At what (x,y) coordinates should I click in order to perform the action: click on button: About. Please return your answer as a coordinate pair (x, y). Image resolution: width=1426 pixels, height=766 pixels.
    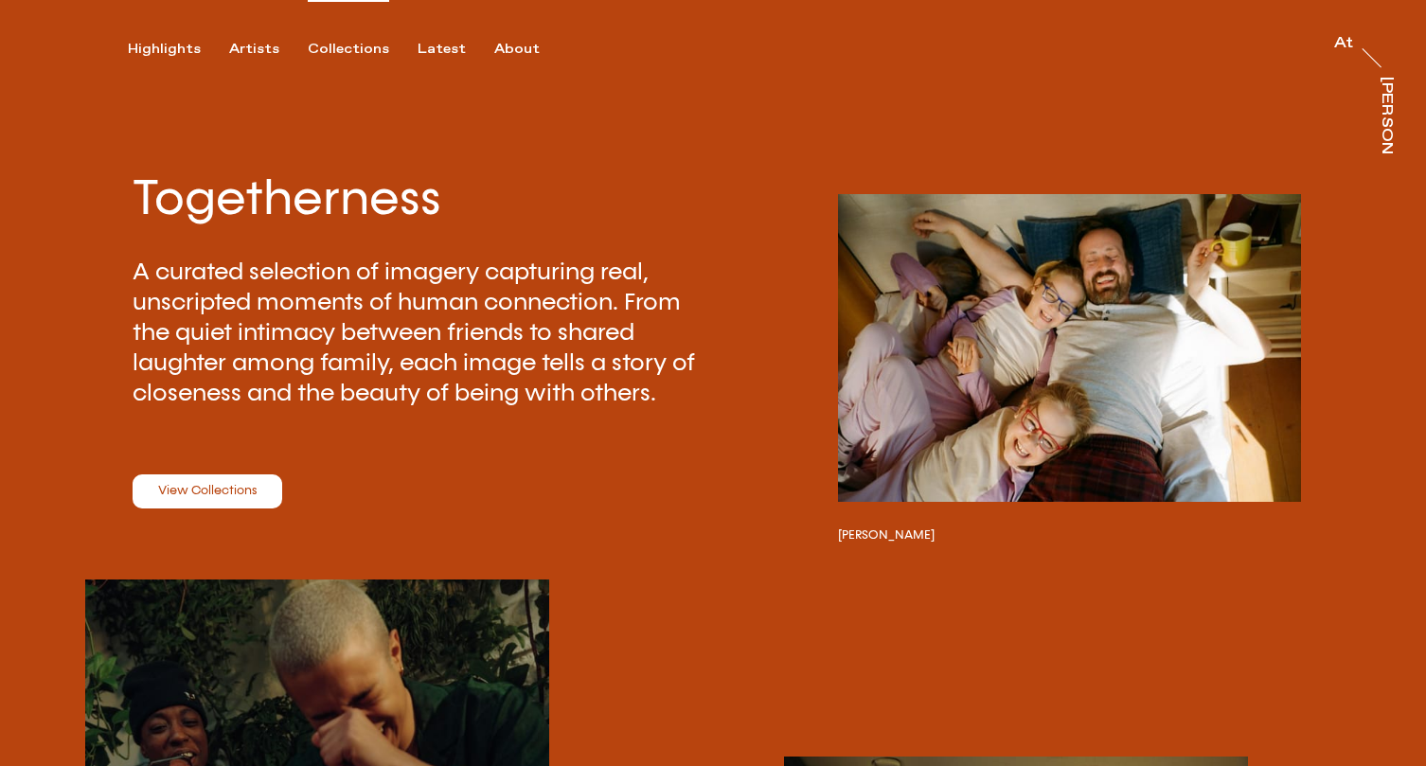
    Looking at the image, I should click on (531, 49).